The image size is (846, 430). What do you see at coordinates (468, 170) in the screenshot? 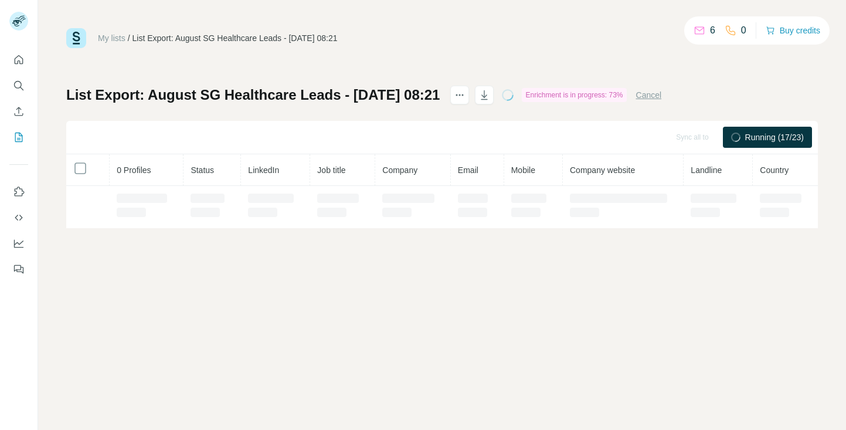
I see `span: Email` at bounding box center [468, 170].